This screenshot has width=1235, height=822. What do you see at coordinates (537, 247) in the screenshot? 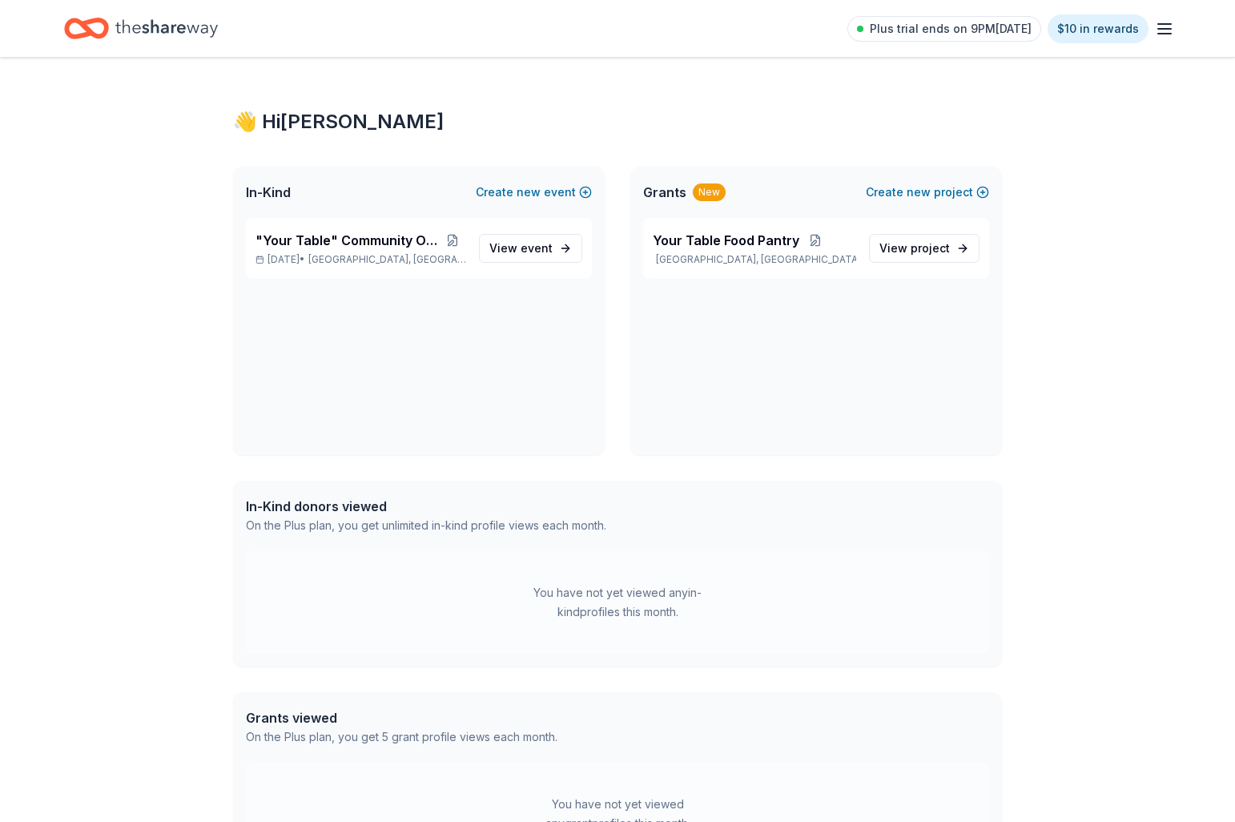
I see `span: event` at bounding box center [537, 247].